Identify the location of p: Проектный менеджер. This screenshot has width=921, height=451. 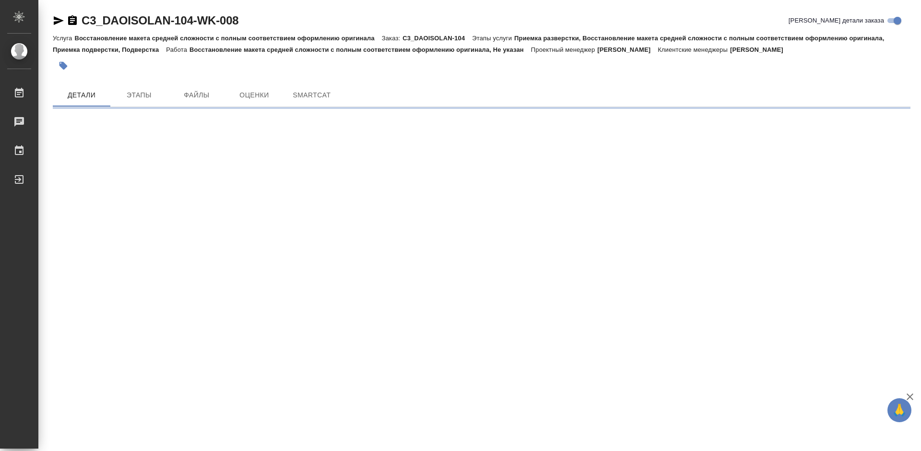
(564, 49).